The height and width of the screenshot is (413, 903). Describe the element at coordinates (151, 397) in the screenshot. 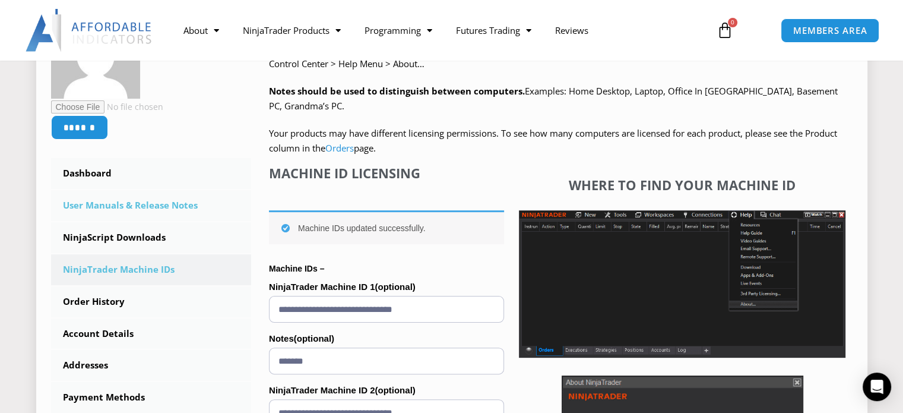

I see `a: Payment Methods` at that location.